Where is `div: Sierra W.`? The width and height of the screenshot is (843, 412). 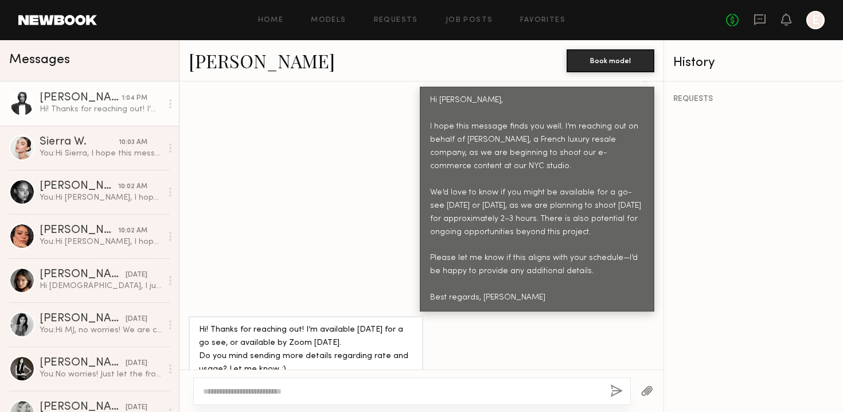 div: Sierra W. is located at coordinates (79, 142).